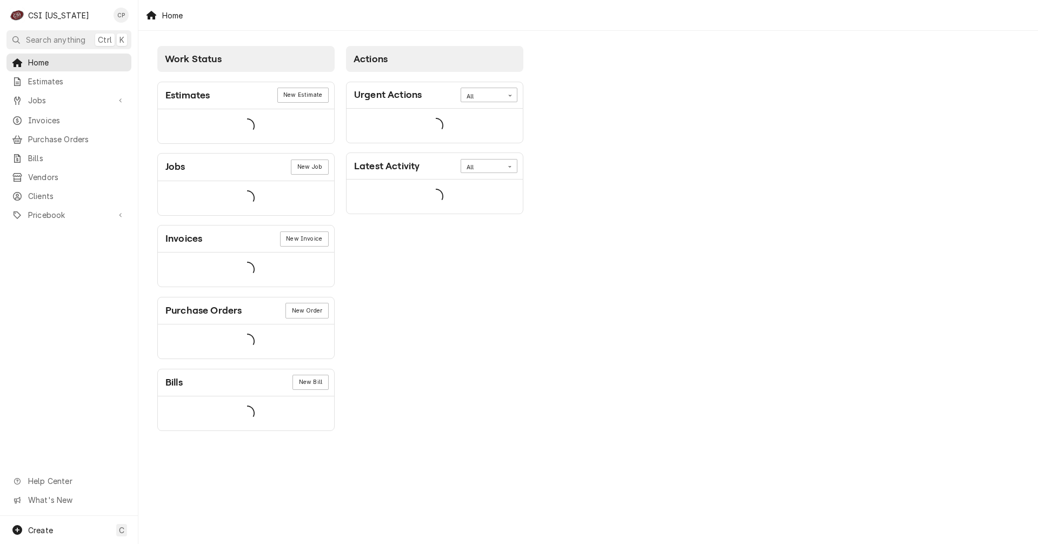 The width and height of the screenshot is (1038, 544). Describe the element at coordinates (303, 95) in the screenshot. I see `a: New Estimate` at that location.